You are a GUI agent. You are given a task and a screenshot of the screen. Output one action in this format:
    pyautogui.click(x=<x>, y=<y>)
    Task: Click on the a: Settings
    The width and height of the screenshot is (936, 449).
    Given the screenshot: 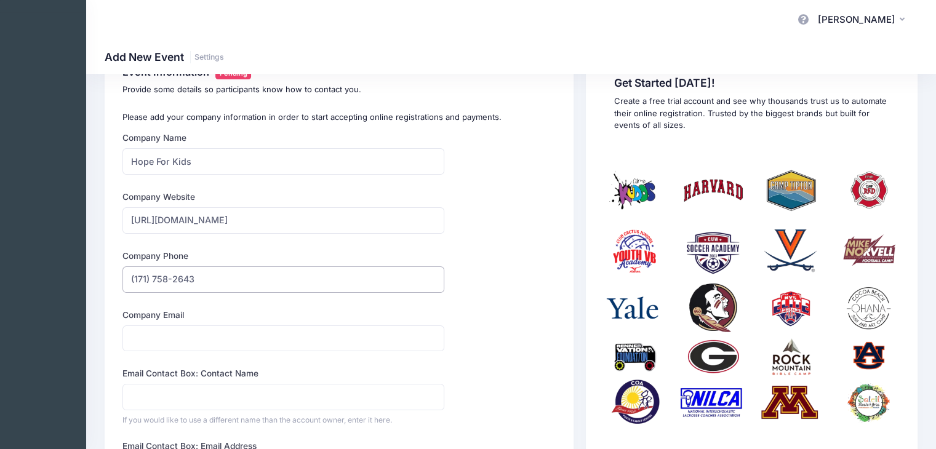 What is the action you would take?
    pyautogui.click(x=209, y=57)
    